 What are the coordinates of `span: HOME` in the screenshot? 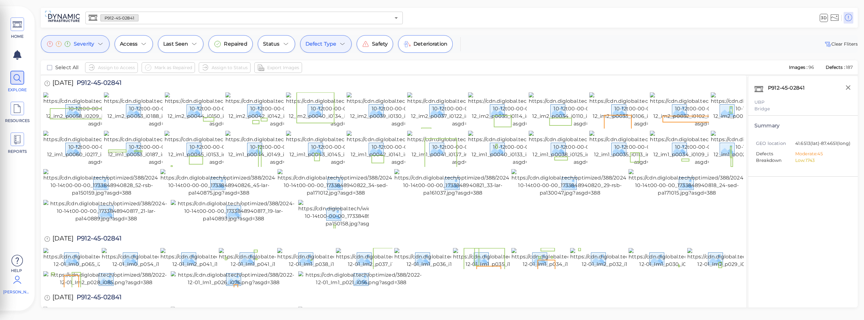 It's located at (17, 36).